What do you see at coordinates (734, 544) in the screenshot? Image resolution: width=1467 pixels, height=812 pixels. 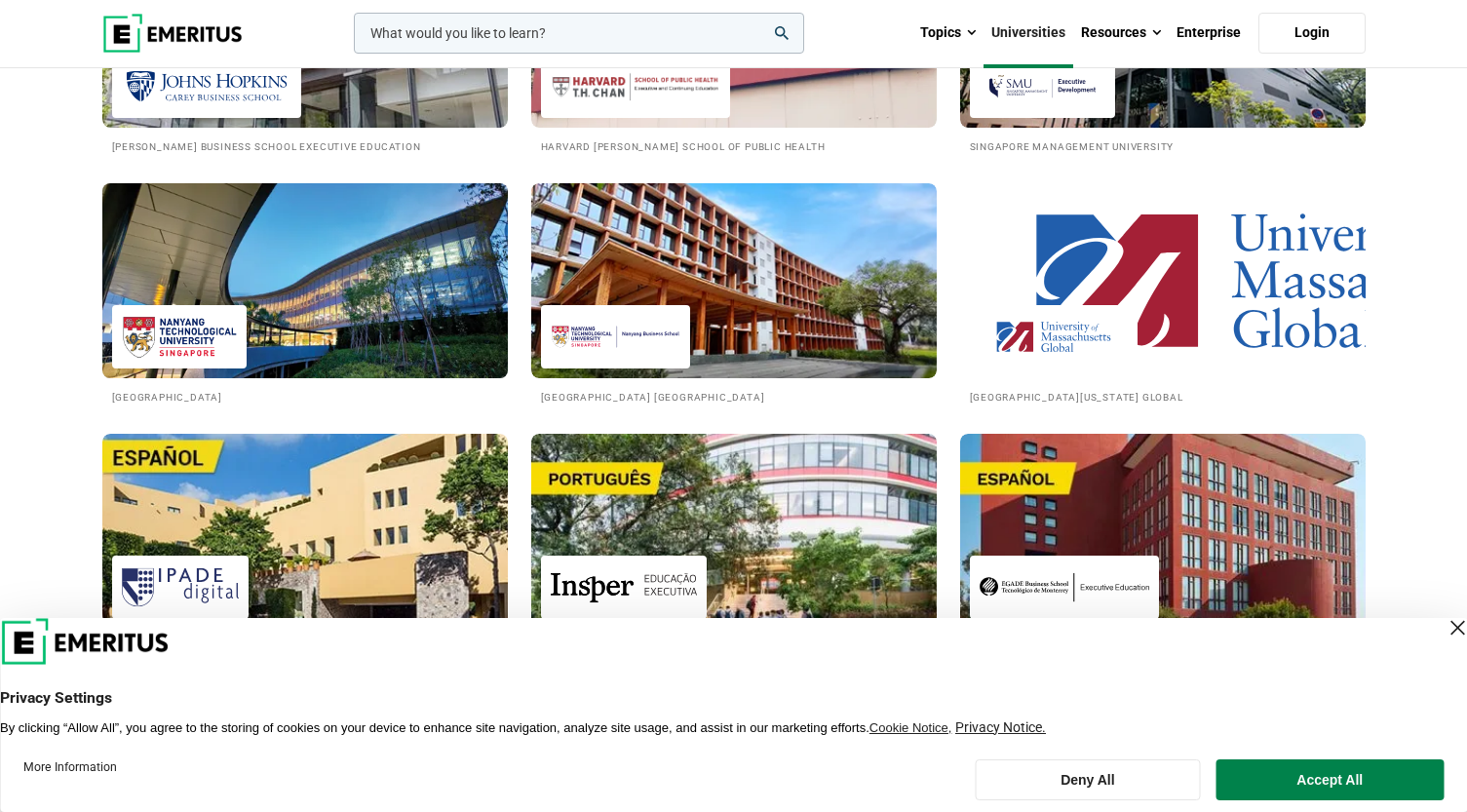 I see `a: Universities We Work With Insper Insper` at bounding box center [734, 544].